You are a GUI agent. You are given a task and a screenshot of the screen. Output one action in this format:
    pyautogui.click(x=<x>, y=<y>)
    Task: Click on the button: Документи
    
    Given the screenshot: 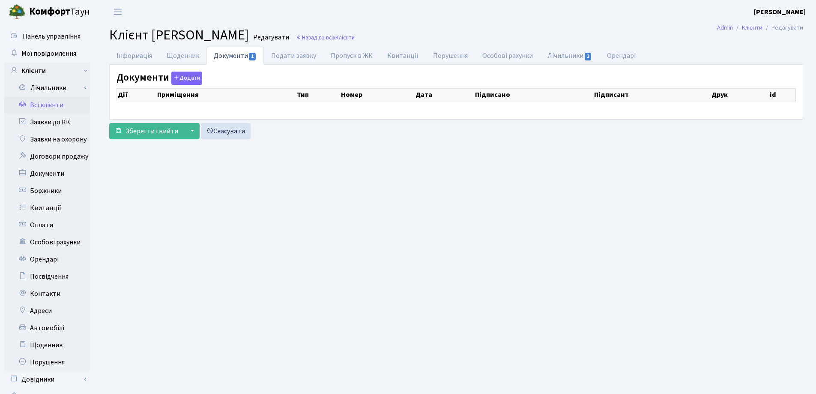 What is the action you would take?
    pyautogui.click(x=187, y=78)
    